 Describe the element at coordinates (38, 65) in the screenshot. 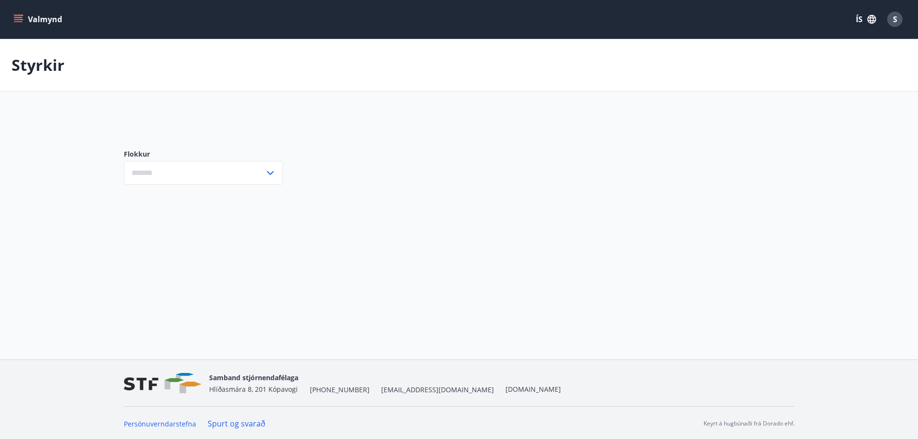

I see `p: Styrkir` at that location.